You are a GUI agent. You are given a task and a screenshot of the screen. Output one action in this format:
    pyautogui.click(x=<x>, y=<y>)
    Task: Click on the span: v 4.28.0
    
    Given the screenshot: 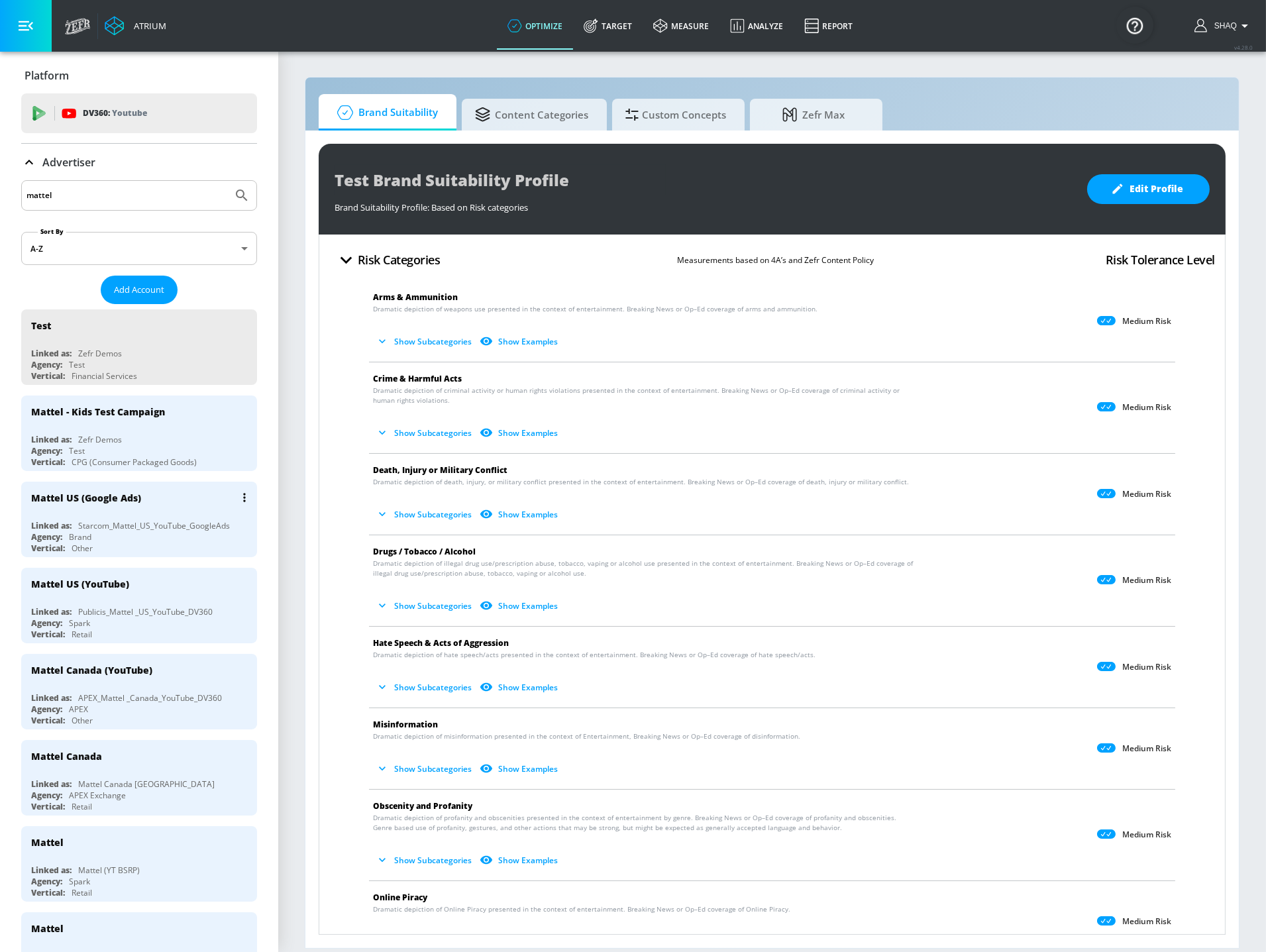 What is the action you would take?
    pyautogui.click(x=1244, y=47)
    